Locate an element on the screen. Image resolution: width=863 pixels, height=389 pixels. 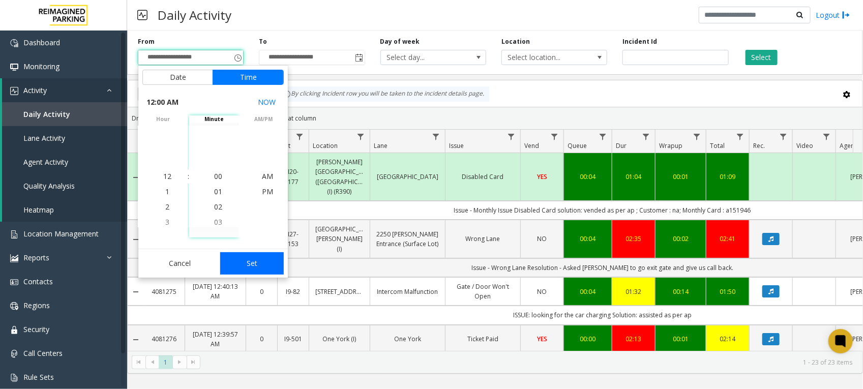
label: To is located at coordinates (263, 42).